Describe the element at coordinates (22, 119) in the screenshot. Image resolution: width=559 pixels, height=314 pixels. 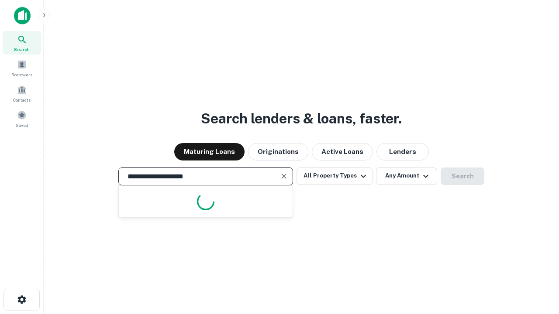
I see `a: Saved` at that location.